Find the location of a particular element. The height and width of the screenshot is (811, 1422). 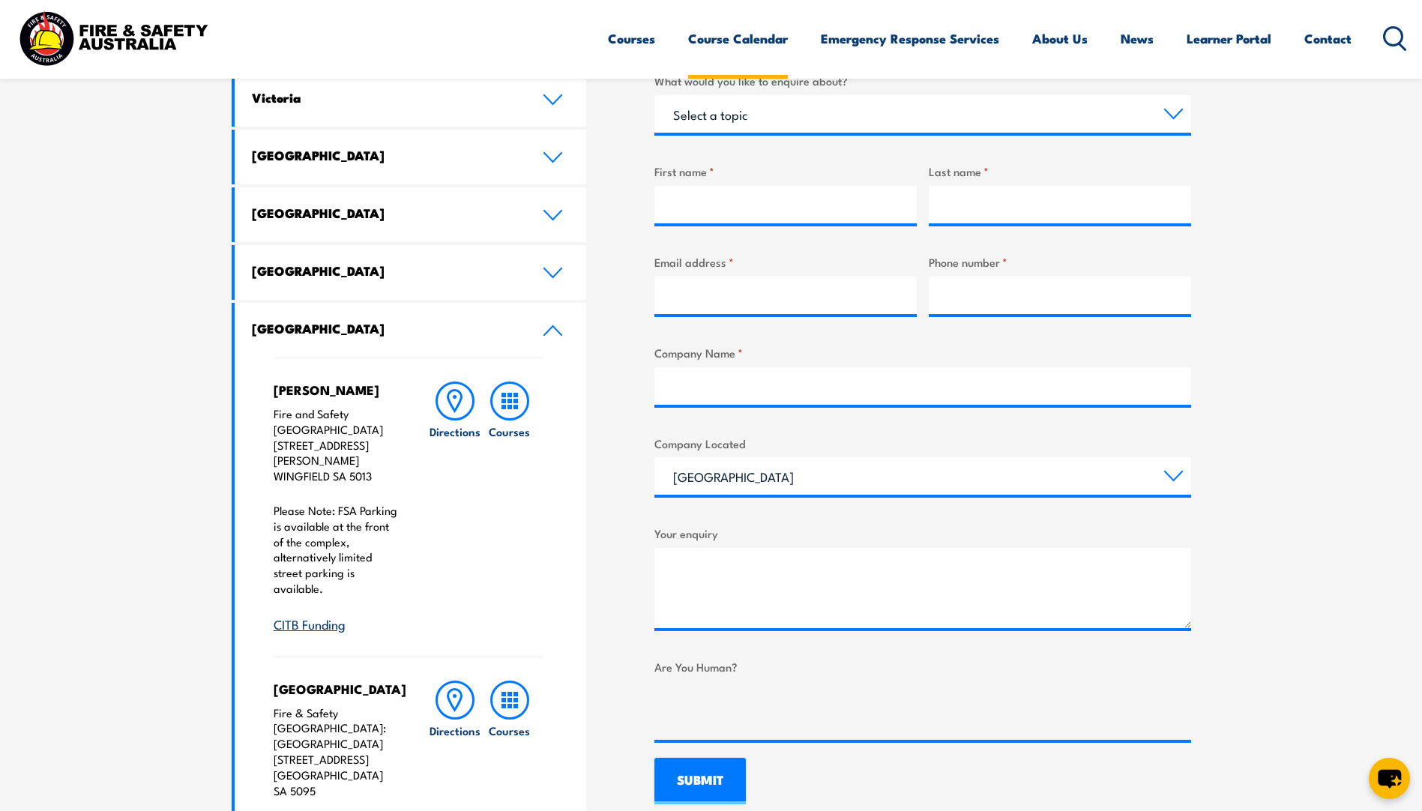

a: Contact is located at coordinates (1328, 38).